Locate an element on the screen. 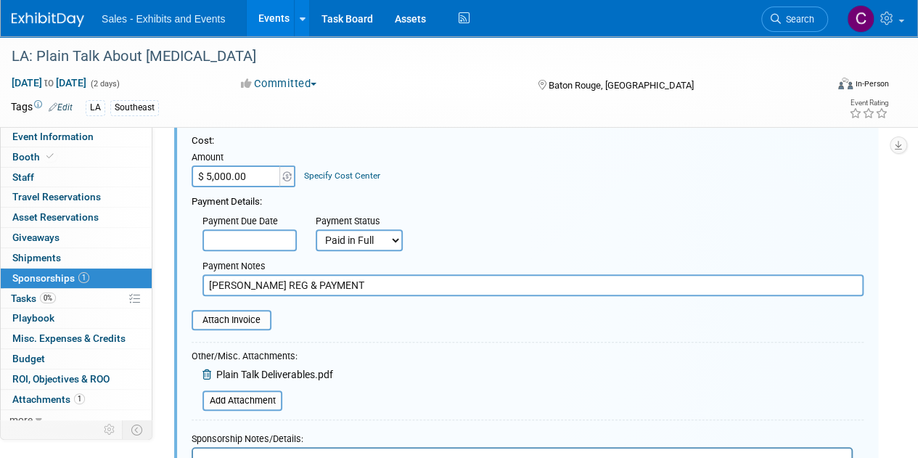 The image size is (918, 458). div: Sponsorship Notes/Details: is located at coordinates (522, 436).